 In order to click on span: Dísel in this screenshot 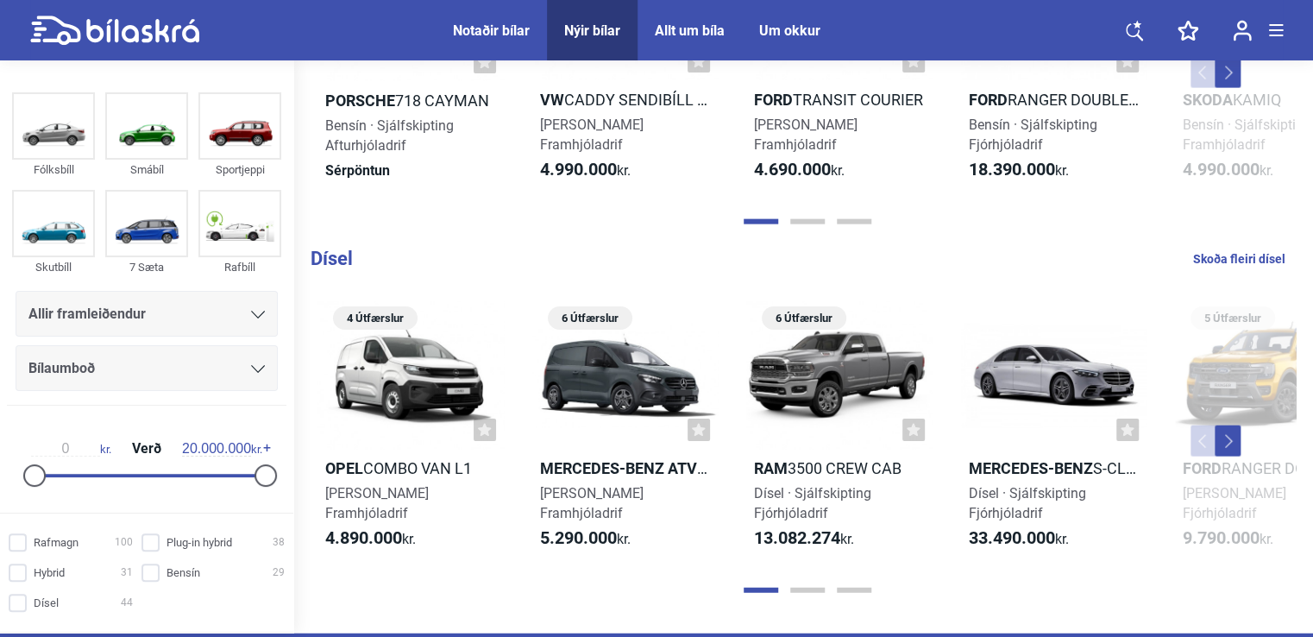, I will do `click(46, 602)`.